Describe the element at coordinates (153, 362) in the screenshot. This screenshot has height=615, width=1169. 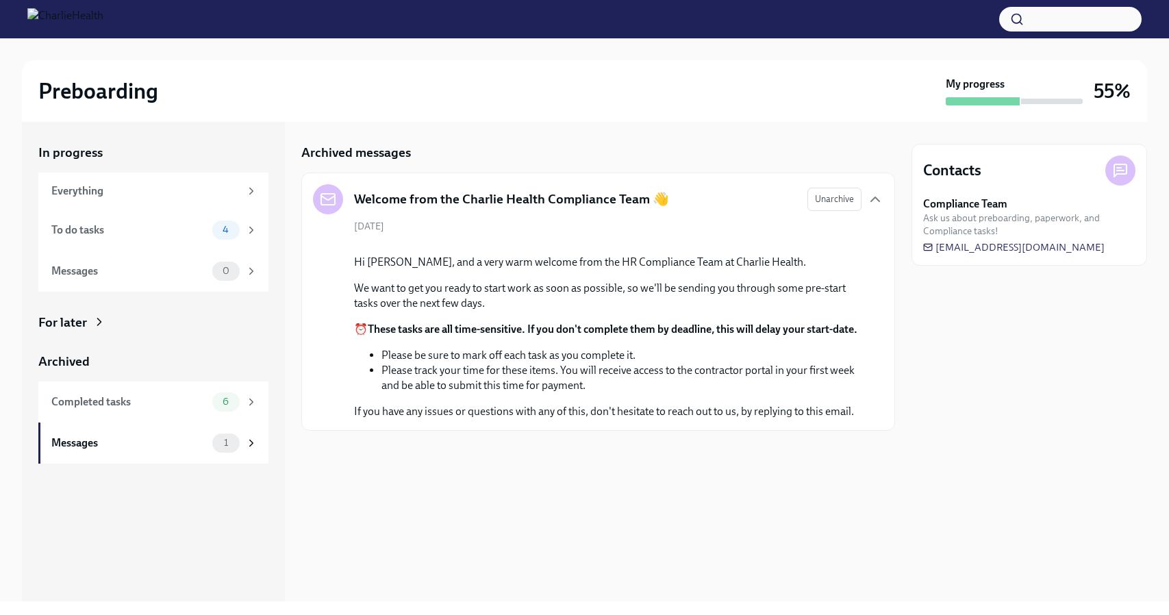
I see `div: Archived` at that location.